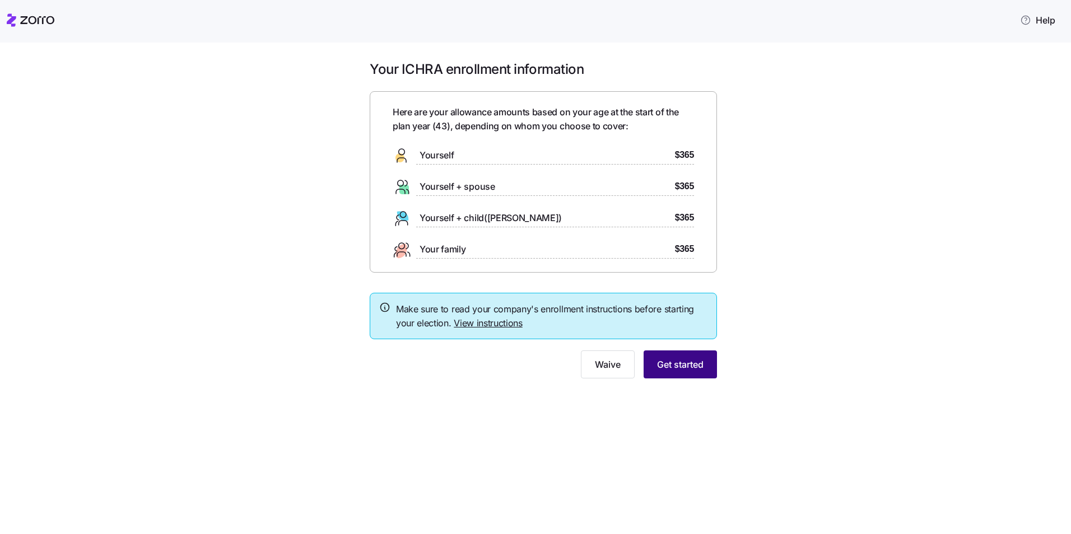  Describe the element at coordinates (457, 186) in the screenshot. I see `span: Yourself + spouse` at that location.